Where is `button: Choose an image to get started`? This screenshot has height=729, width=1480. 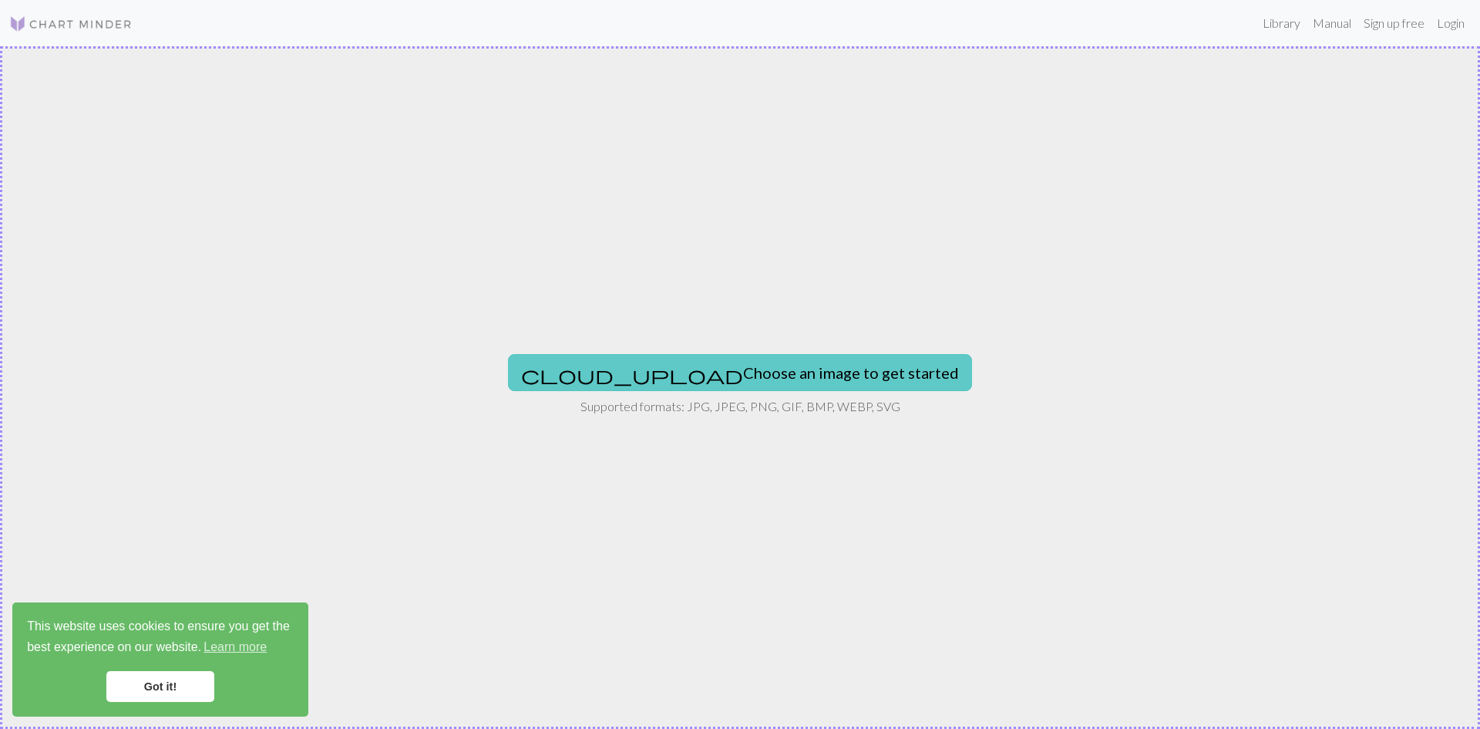
button: Choose an image to get started is located at coordinates (740, 372).